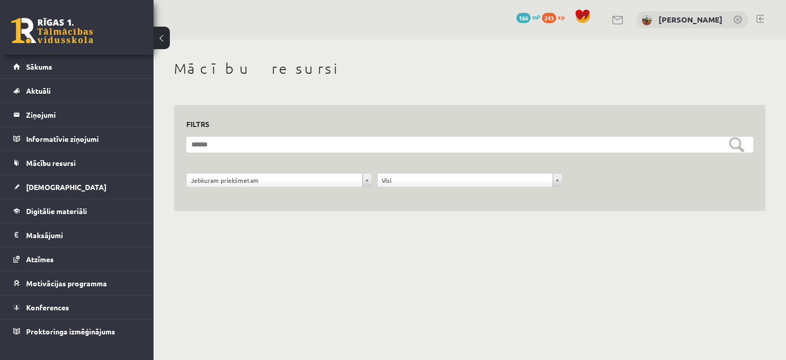 This screenshot has width=786, height=360. I want to click on span: Sākums, so click(39, 67).